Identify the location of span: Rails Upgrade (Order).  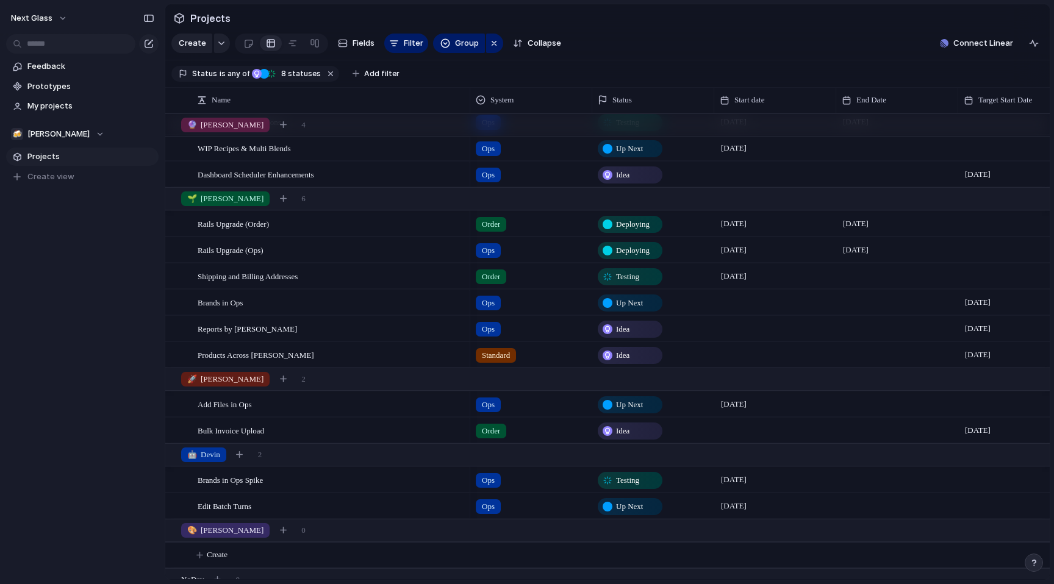
(233, 223).